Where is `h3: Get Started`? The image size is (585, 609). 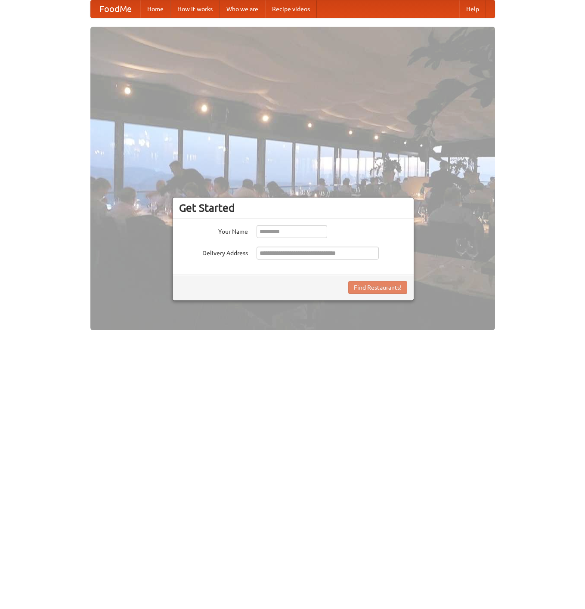 h3: Get Started is located at coordinates (293, 208).